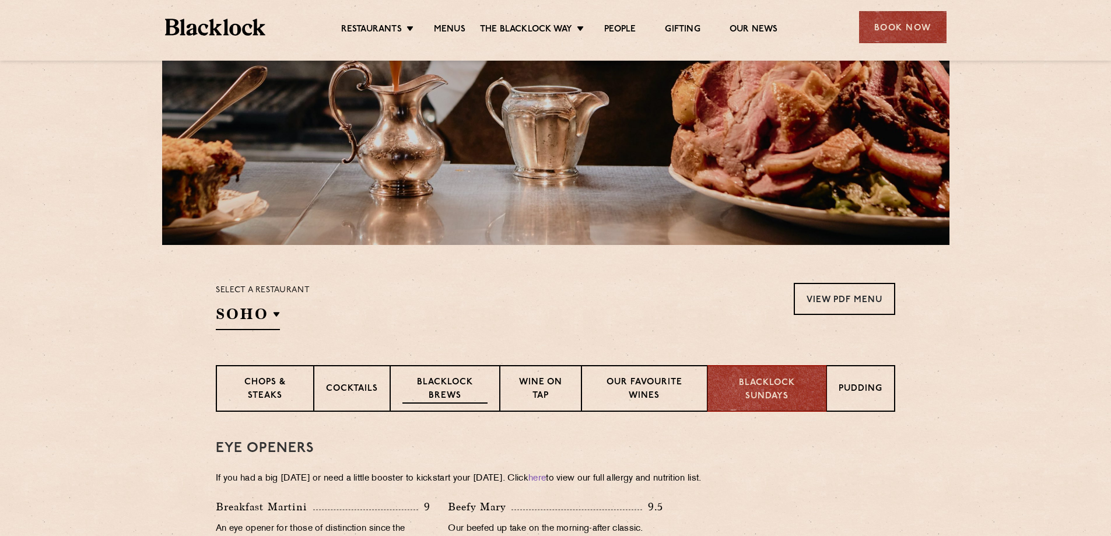  Describe the element at coordinates (537, 478) in the screenshot. I see `a: here` at that location.